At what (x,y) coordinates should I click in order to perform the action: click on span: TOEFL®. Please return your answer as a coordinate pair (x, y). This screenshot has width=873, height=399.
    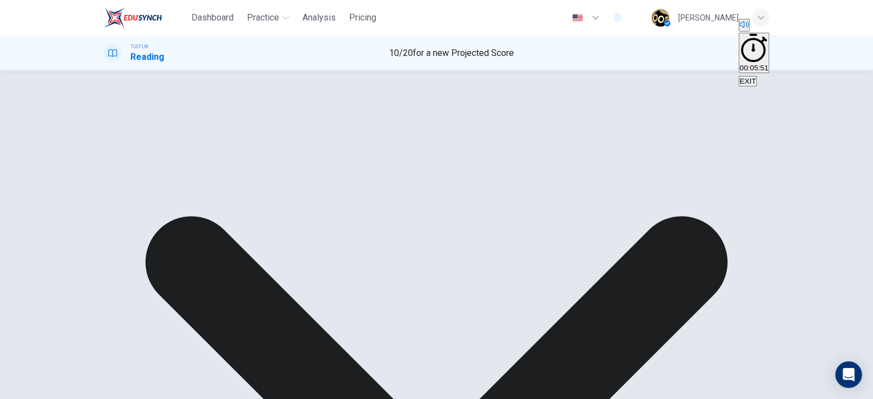
    Looking at the image, I should click on (139, 47).